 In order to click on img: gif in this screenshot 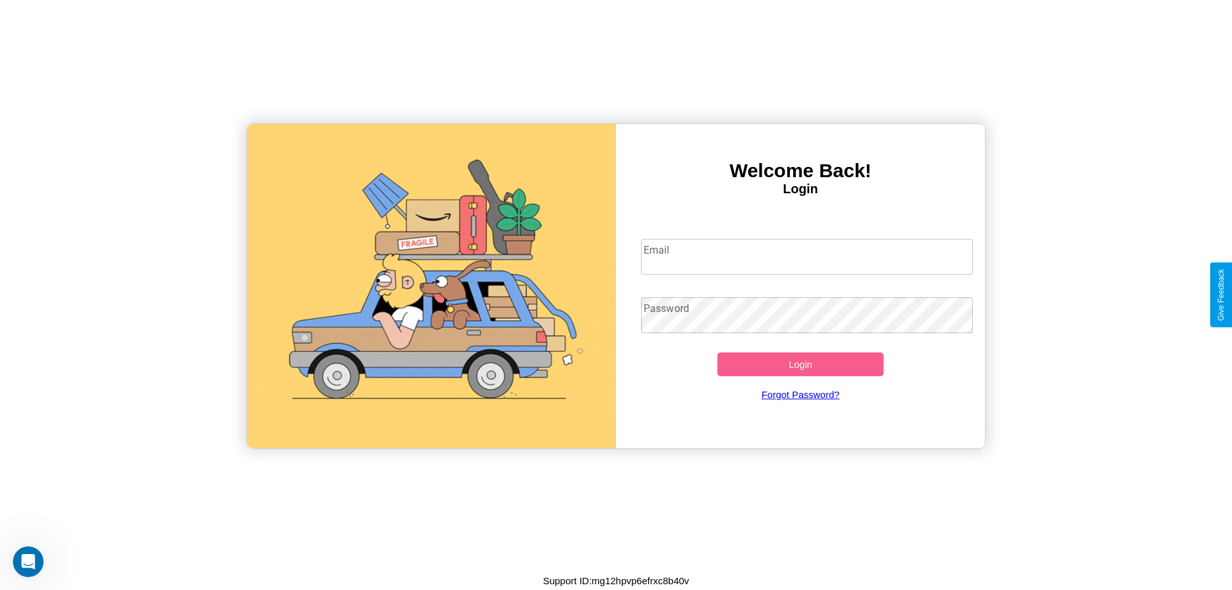, I will do `click(431, 286)`.